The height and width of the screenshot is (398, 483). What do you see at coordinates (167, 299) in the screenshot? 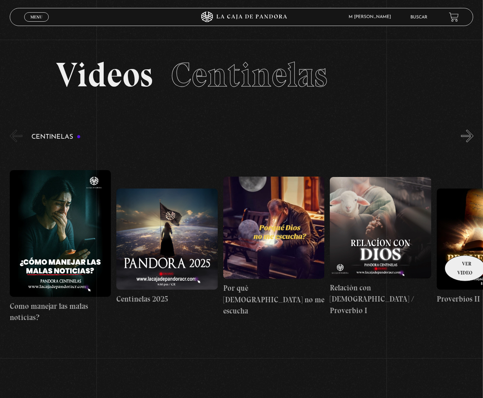
I see `h4: Centinelas 2025` at bounding box center [167, 299].